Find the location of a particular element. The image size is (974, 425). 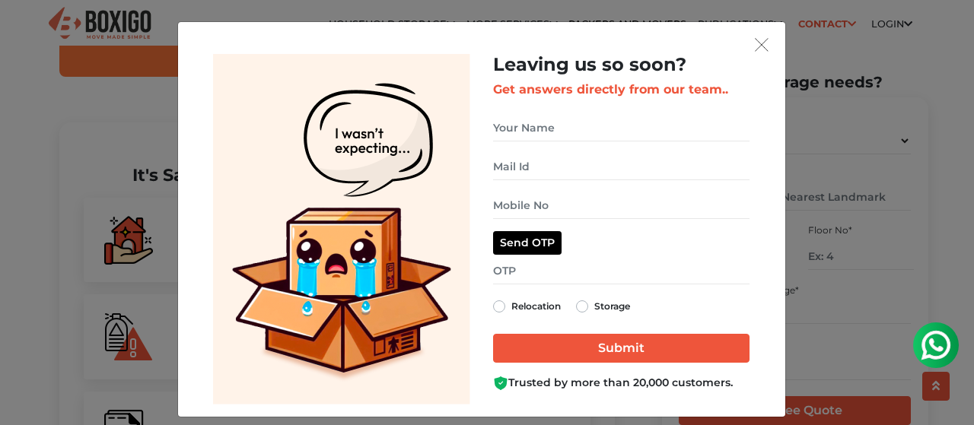

input: Your Name is located at coordinates (621, 128).